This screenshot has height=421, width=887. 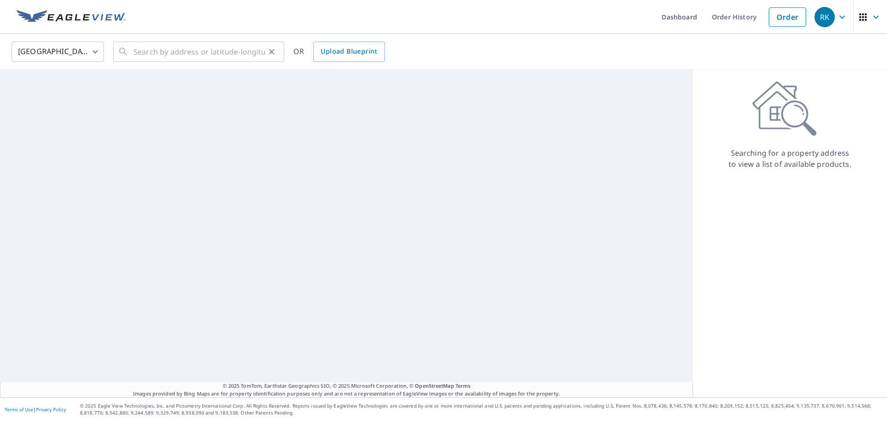 I want to click on a: Terms of Use, so click(x=19, y=409).